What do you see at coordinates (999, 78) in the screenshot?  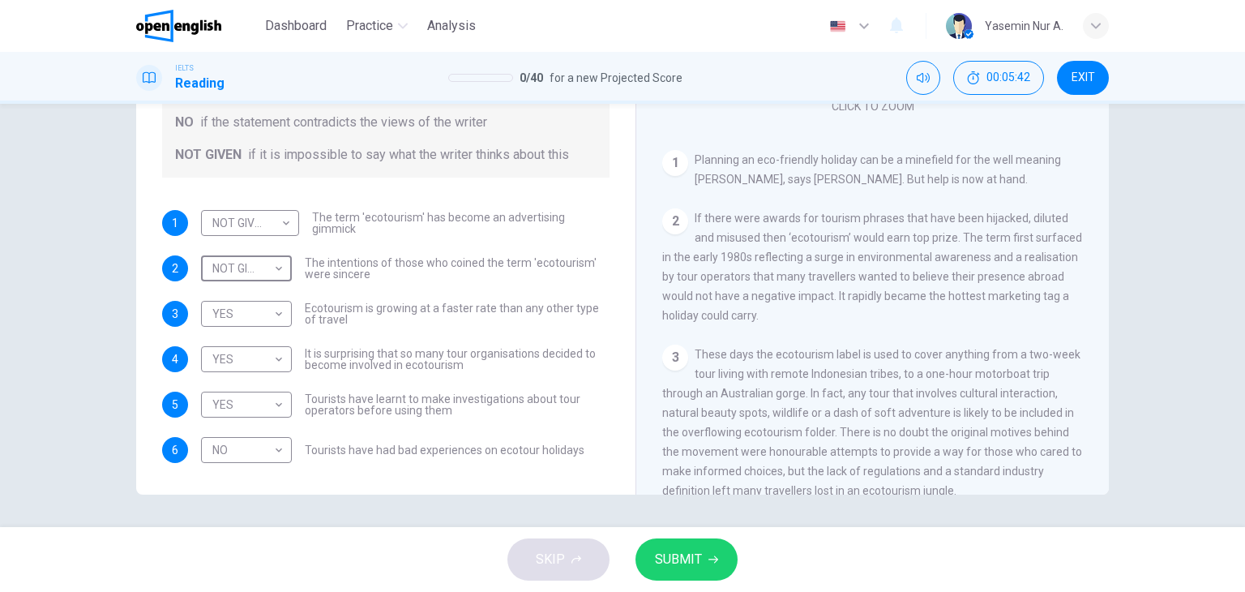 I see `div: Hide` at bounding box center [999, 78].